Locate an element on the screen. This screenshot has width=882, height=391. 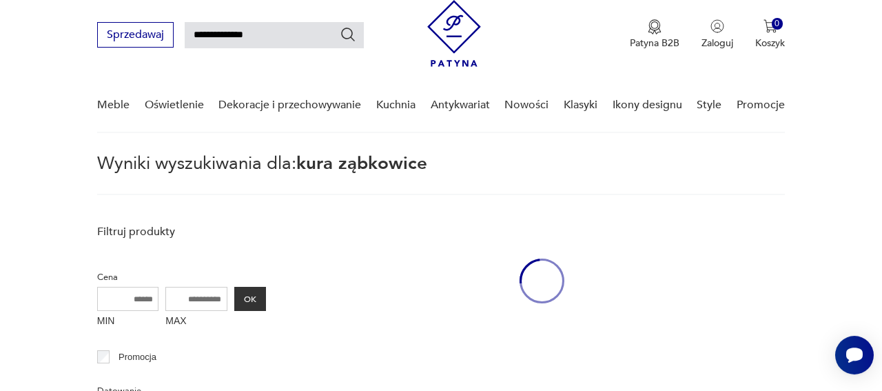
label: MAX is located at coordinates (196, 322).